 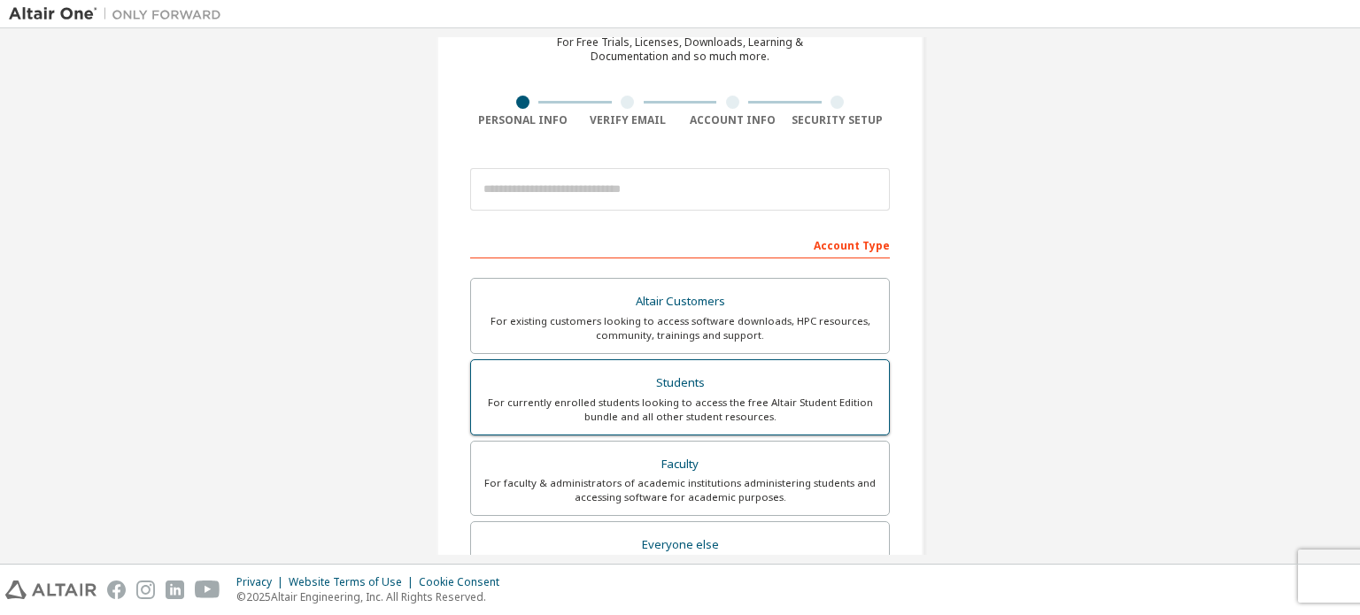 I want to click on div: For currently enrolled students looking to access the free Altair Student Edition bundle and all ..., so click(x=680, y=410).